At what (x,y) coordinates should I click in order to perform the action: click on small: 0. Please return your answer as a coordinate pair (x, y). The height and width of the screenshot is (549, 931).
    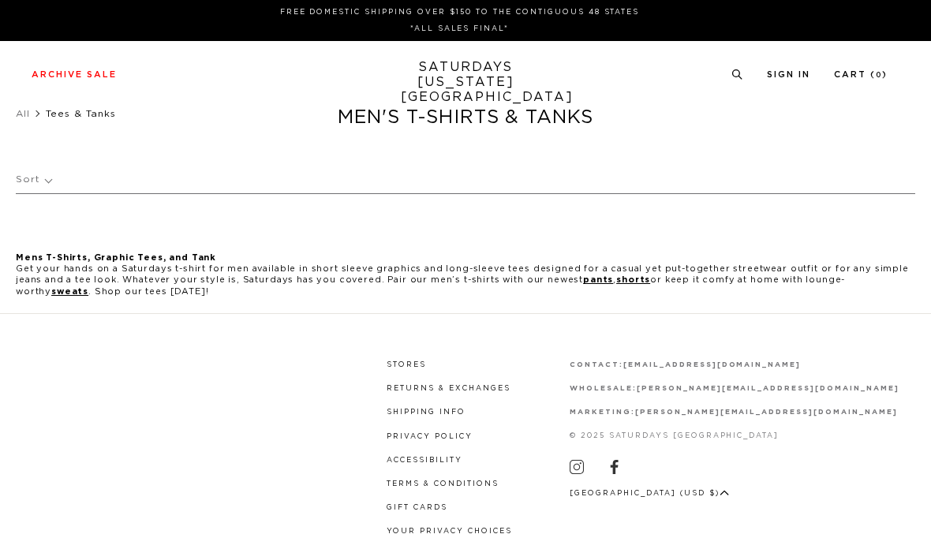
    Looking at the image, I should click on (879, 75).